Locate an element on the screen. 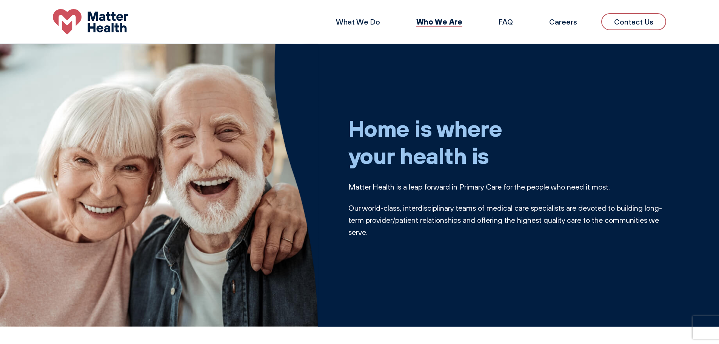 The height and width of the screenshot is (344, 719). a: Who We Are is located at coordinates (439, 22).